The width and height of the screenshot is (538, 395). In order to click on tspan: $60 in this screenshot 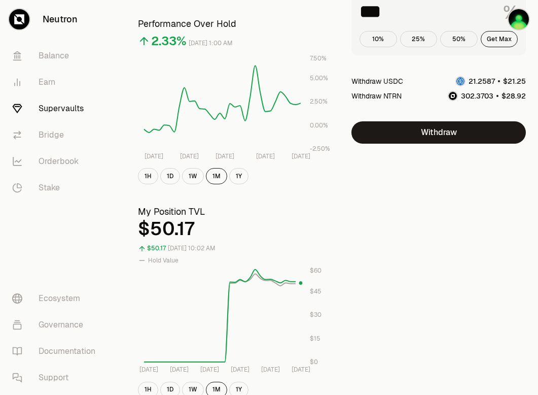, I will do `click(316, 270)`.